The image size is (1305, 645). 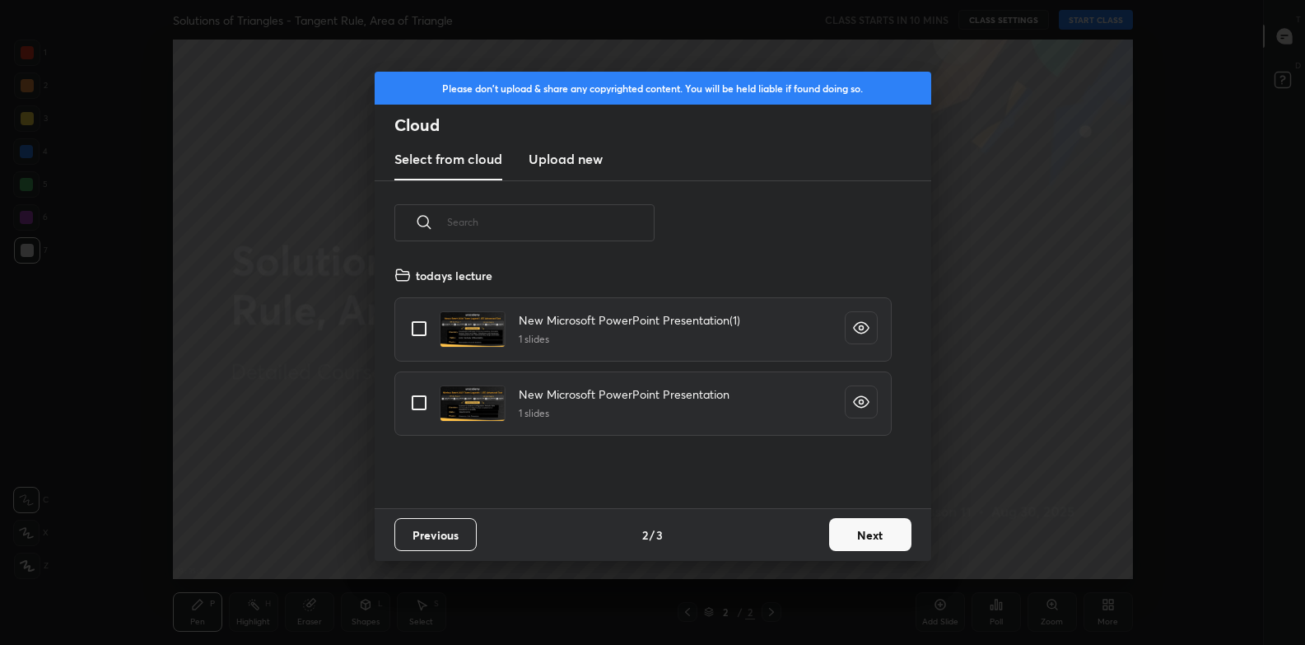 What do you see at coordinates (643, 384) in the screenshot?
I see `div: grid` at bounding box center [643, 384].